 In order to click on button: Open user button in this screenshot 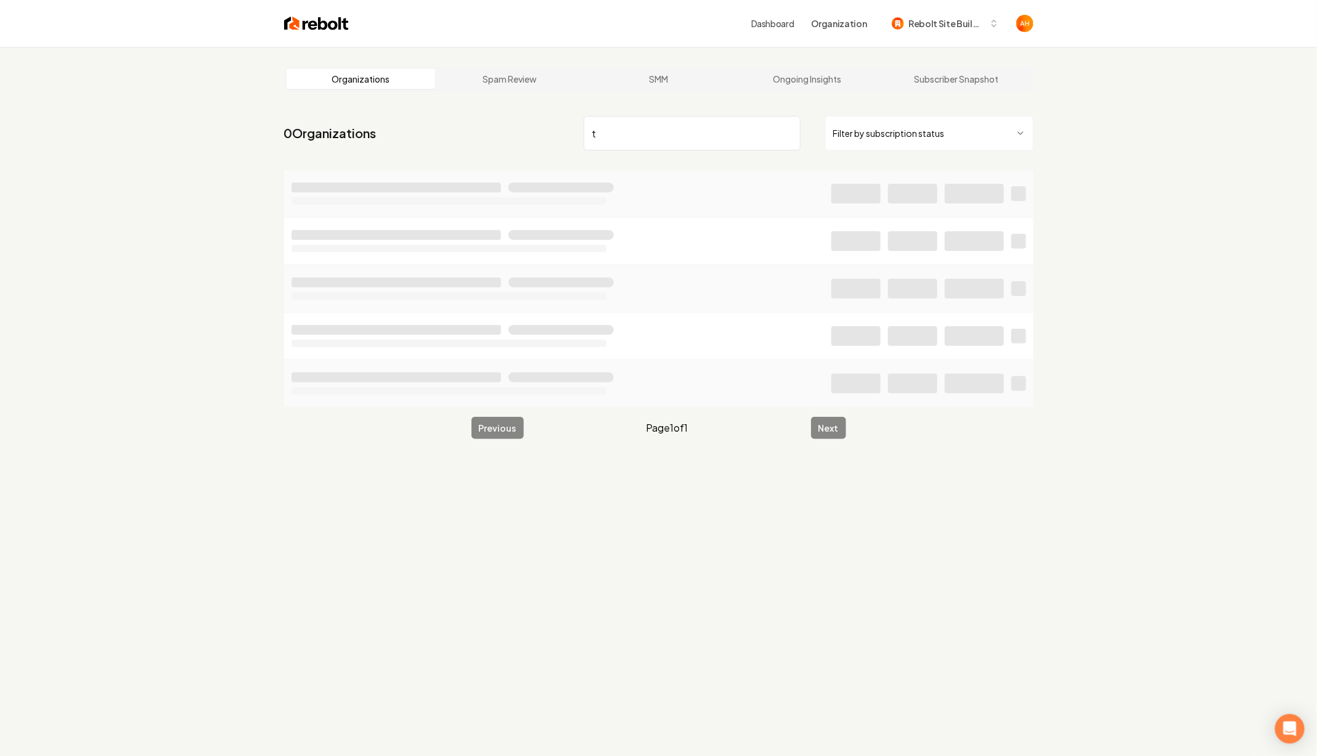, I will do `click(1025, 23)`.